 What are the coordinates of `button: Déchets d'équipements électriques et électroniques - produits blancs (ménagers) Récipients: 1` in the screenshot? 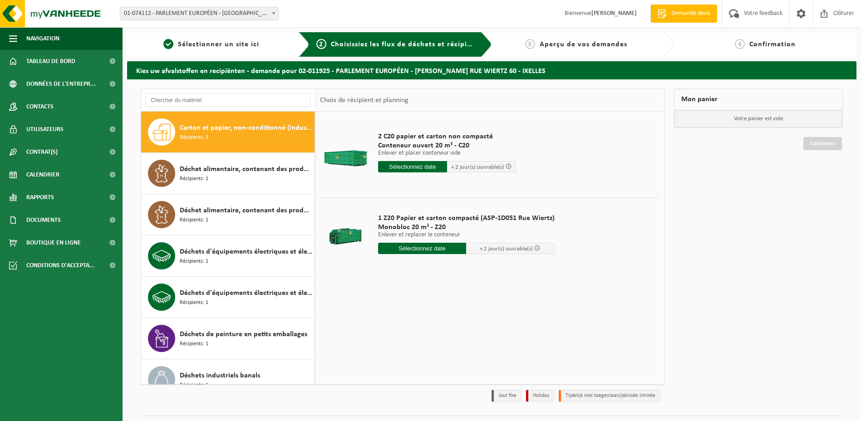 It's located at (228, 256).